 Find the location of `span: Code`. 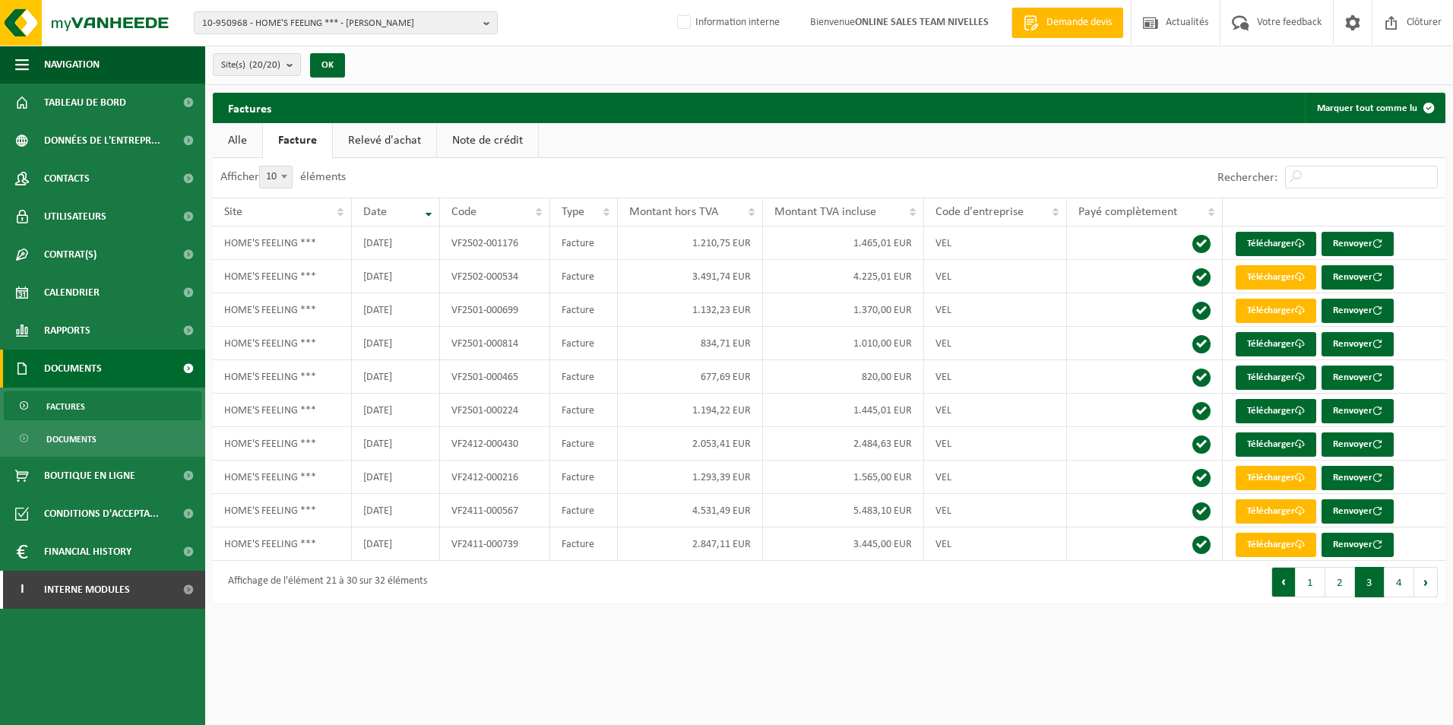

span: Code is located at coordinates (463, 212).